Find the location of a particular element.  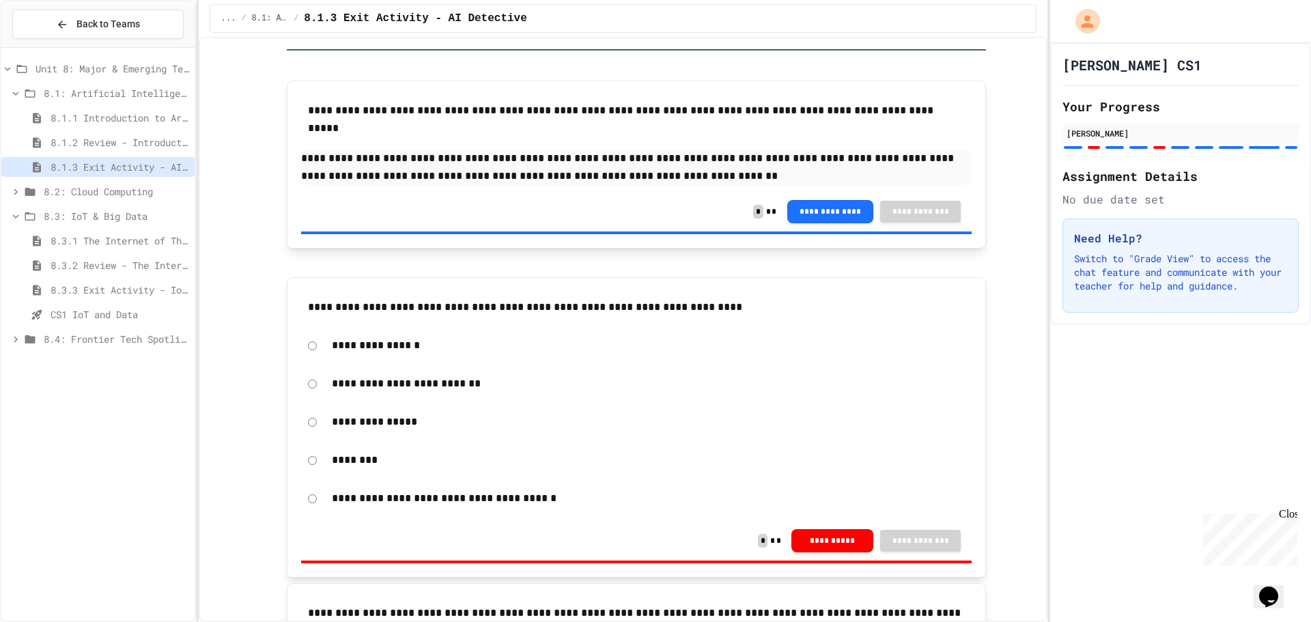

span: 8.4: Frontier Tech Spotlight is located at coordinates (116, 339).